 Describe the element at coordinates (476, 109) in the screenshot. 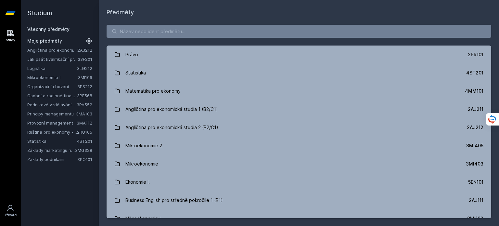

I see `div: 2AJ211` at that location.